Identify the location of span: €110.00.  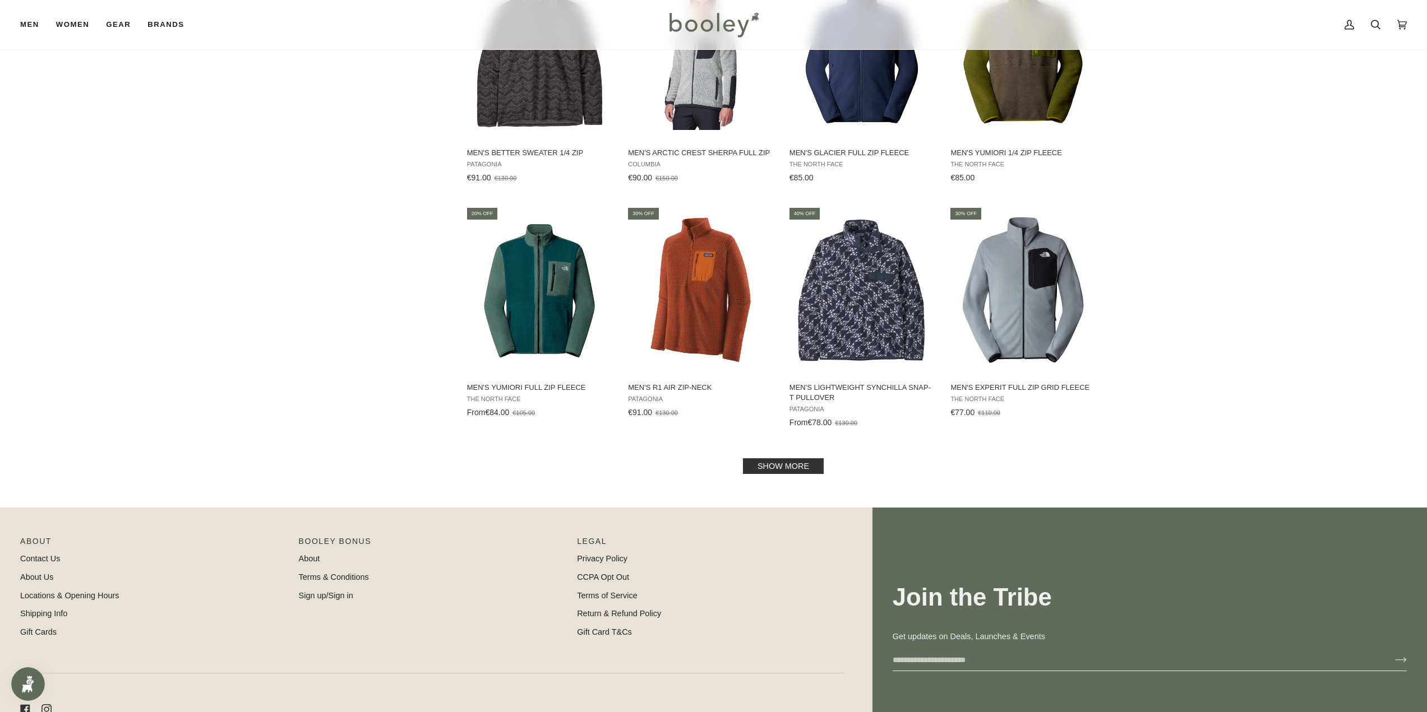
(989, 413).